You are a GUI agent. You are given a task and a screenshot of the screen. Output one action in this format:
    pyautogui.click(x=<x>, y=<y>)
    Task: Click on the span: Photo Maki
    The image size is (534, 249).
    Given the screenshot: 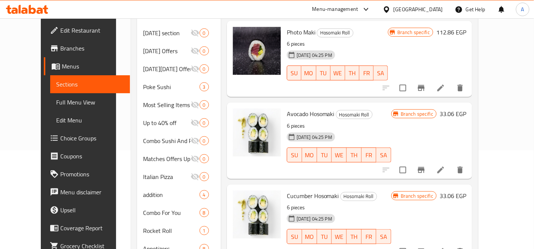 What is the action you would take?
    pyautogui.click(x=301, y=32)
    